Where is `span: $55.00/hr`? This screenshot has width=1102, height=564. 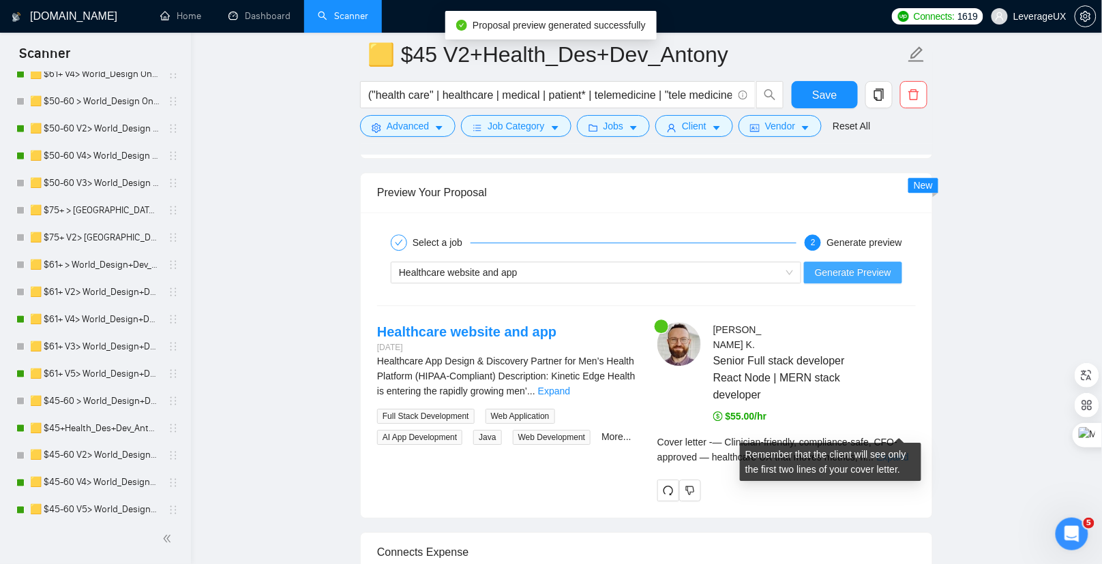
span: $55.00/hr is located at coordinates (740, 416).